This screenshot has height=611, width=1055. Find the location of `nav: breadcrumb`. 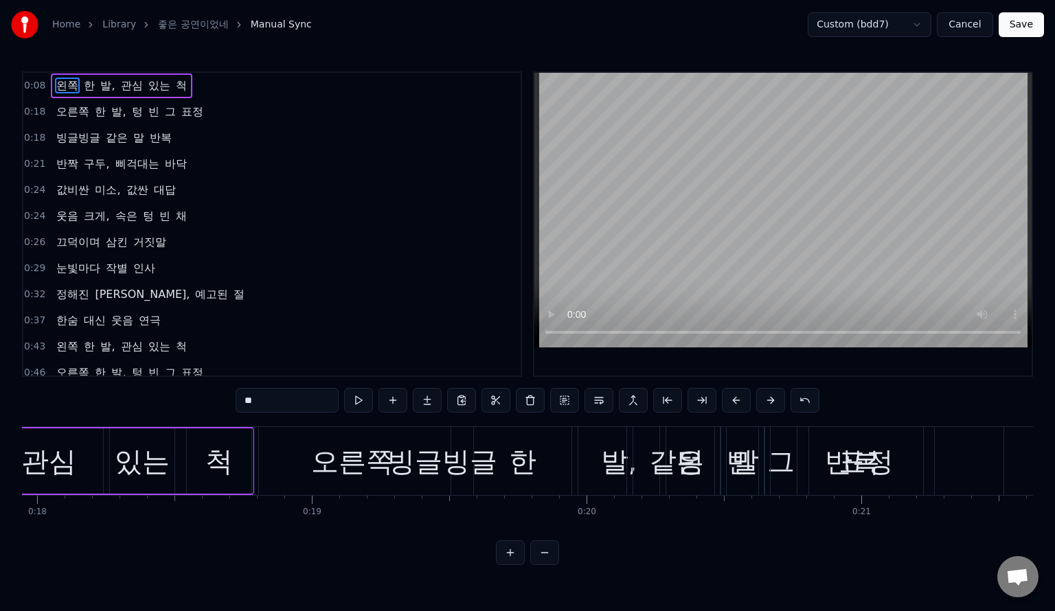

nav: breadcrumb is located at coordinates (182, 25).